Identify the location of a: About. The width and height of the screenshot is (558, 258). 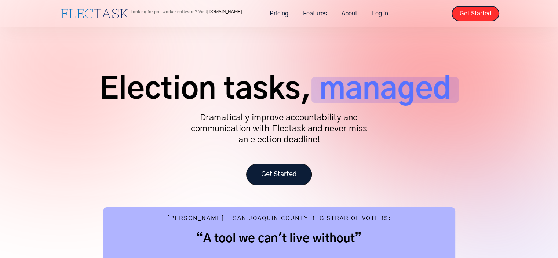
(349, 14).